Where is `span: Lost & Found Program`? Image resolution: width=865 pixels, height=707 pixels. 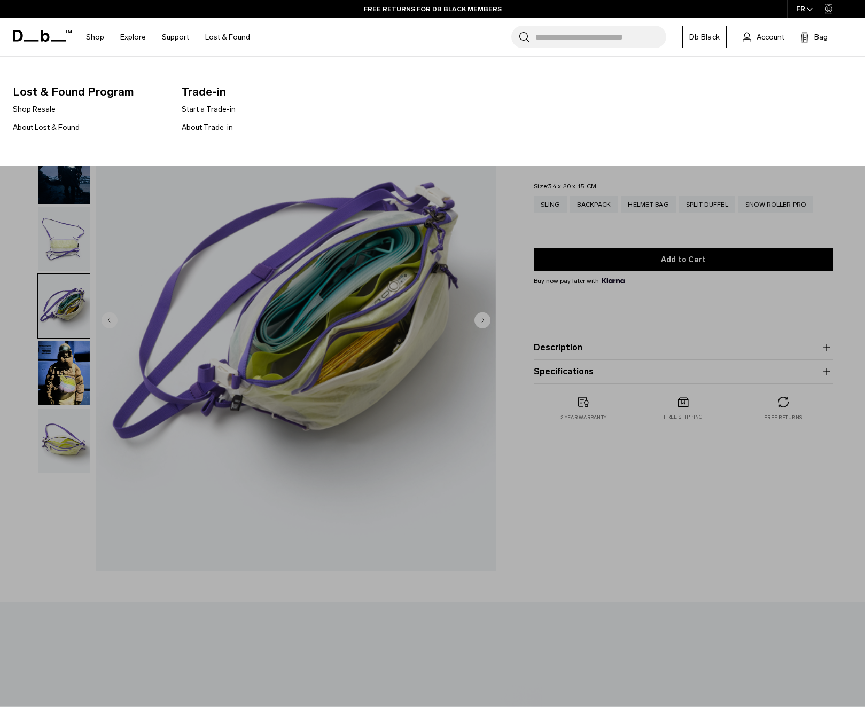 span: Lost & Found Program is located at coordinates (89, 92).